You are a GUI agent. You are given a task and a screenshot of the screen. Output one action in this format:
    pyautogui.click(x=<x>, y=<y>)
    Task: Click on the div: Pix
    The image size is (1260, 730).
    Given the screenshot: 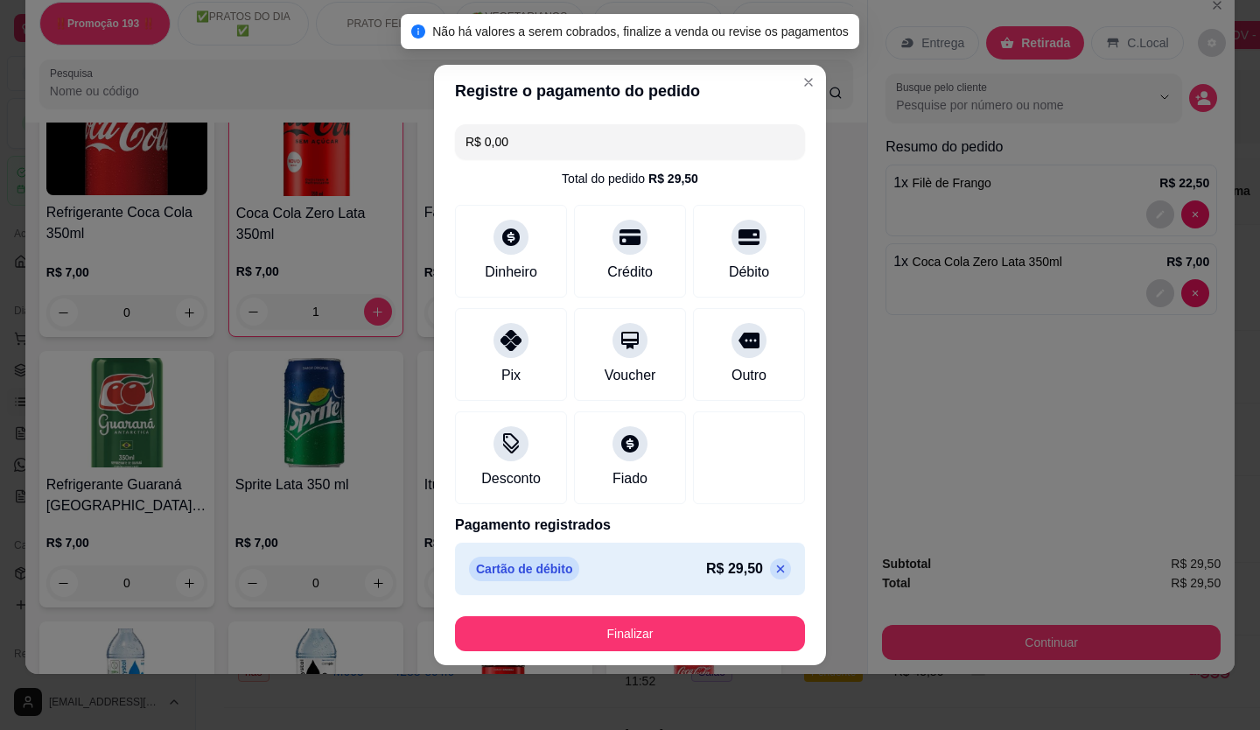 What is the action you would take?
    pyautogui.click(x=511, y=375)
    